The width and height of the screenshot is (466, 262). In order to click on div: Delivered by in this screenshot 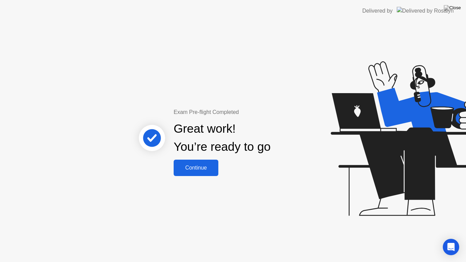, I will do `click(377, 11)`.